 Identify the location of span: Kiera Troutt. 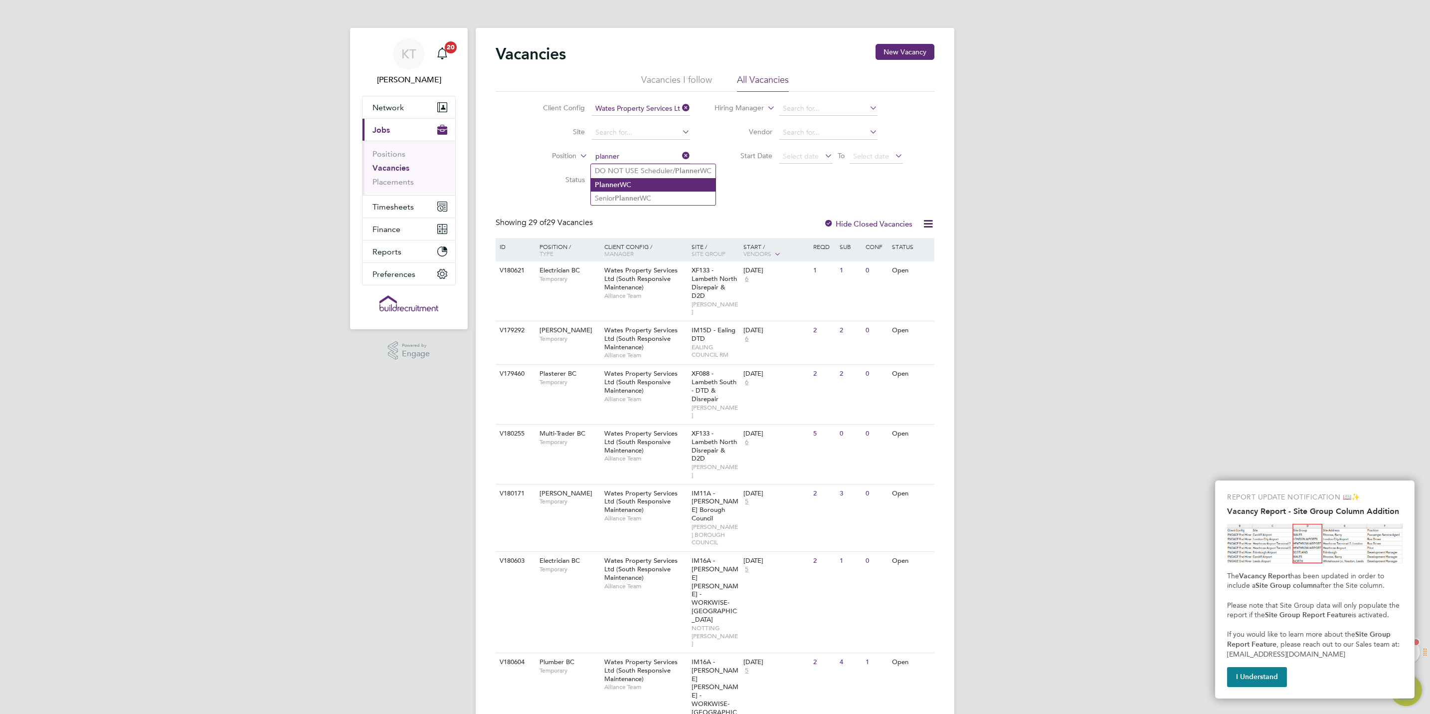
(409, 80).